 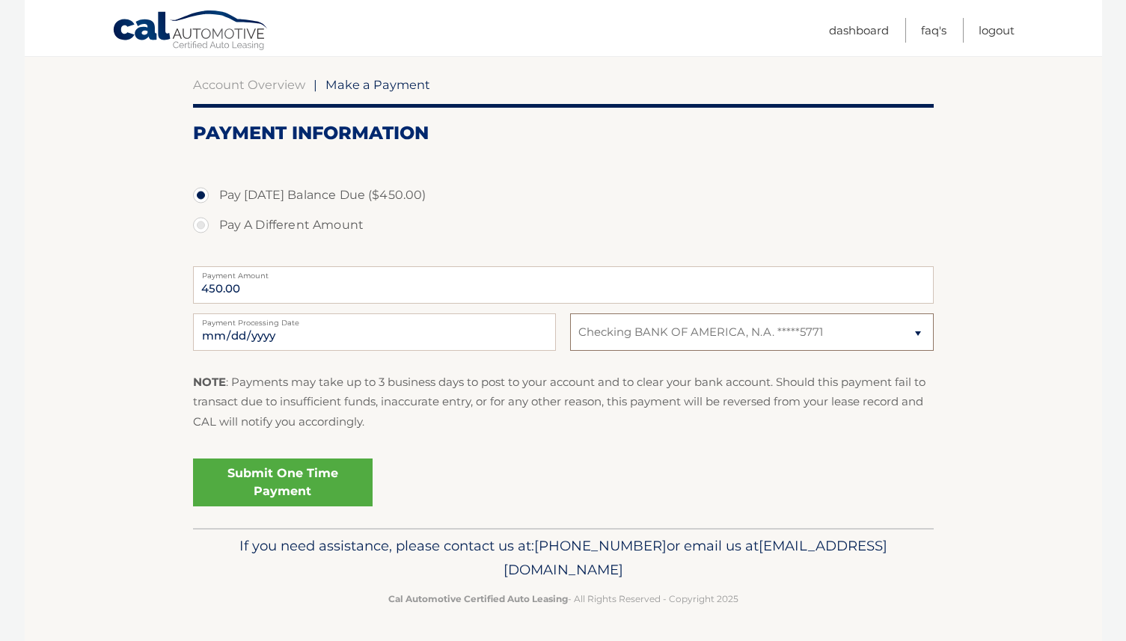 I want to click on p: - All Rights Reserved - Copyright 2025, so click(x=563, y=599).